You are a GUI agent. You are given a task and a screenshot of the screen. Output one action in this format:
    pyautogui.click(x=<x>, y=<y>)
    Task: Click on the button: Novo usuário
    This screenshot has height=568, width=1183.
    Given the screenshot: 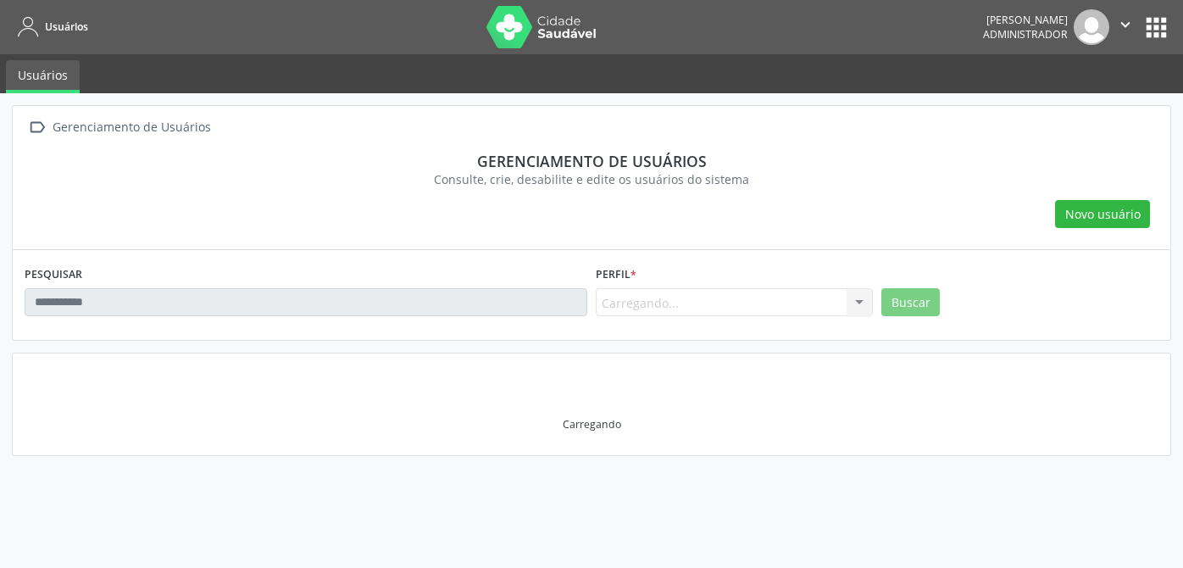 What is the action you would take?
    pyautogui.click(x=1103, y=214)
    